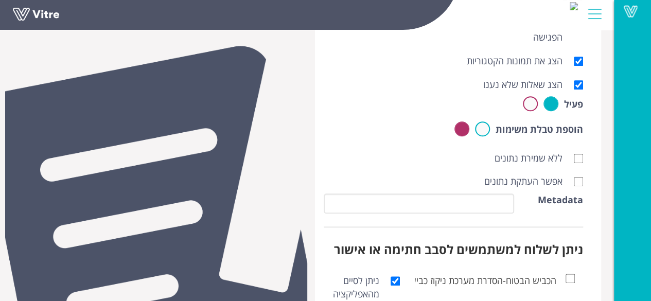  What do you see at coordinates (528, 85) in the screenshot?
I see `label: הצג שאלות שלא נענו` at bounding box center [528, 85].